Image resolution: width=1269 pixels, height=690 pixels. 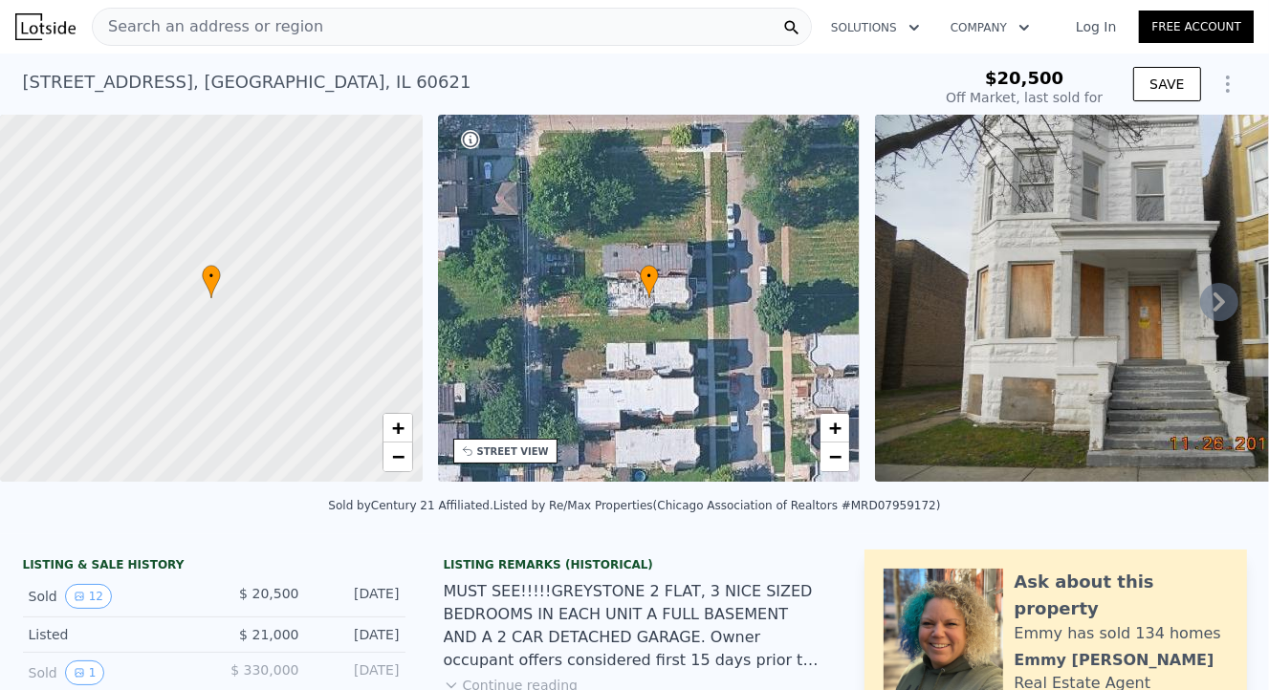 What do you see at coordinates (1120, 596) in the screenshot?
I see `div: Ask about this property` at bounding box center [1120, 596].